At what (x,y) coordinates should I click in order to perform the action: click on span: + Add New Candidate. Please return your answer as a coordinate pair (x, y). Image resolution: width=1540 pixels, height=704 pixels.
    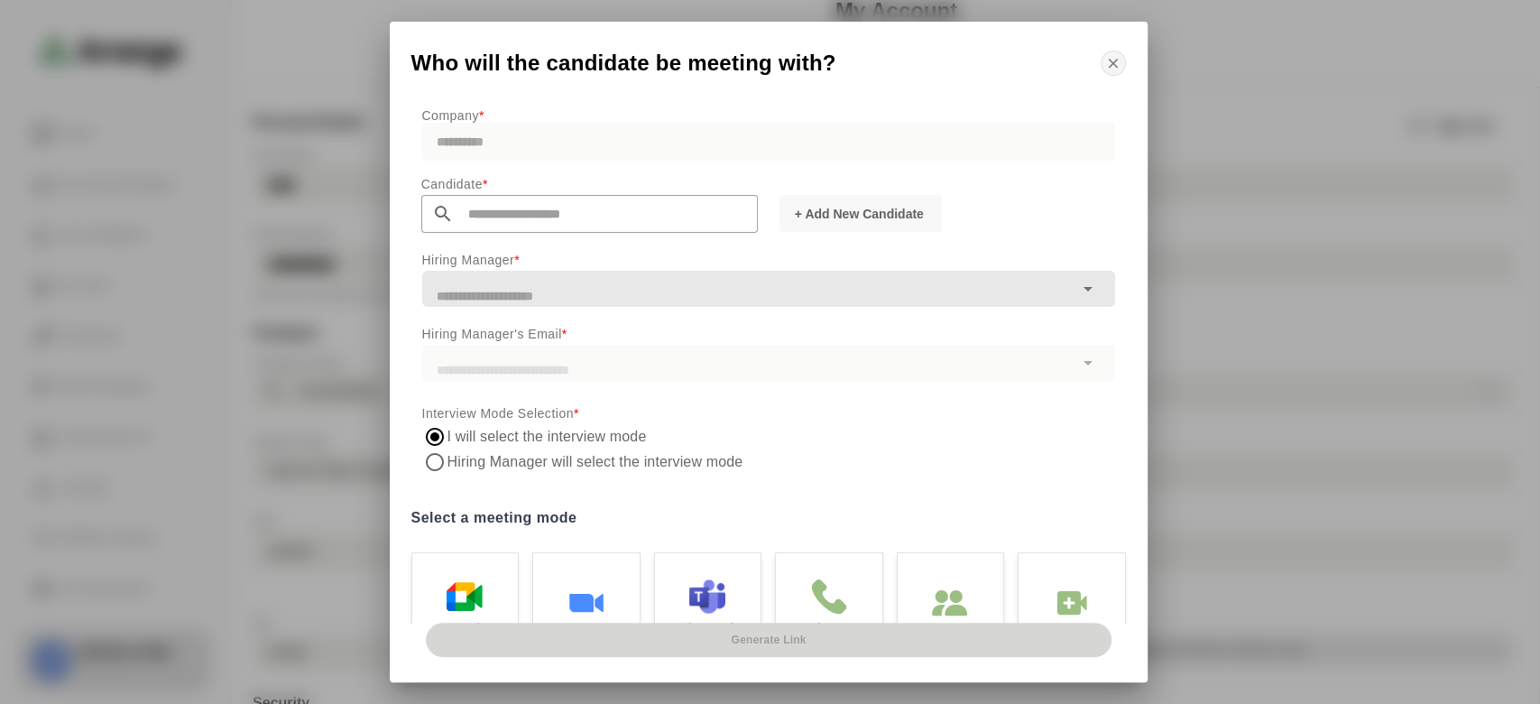
    Looking at the image, I should click on (859, 214).